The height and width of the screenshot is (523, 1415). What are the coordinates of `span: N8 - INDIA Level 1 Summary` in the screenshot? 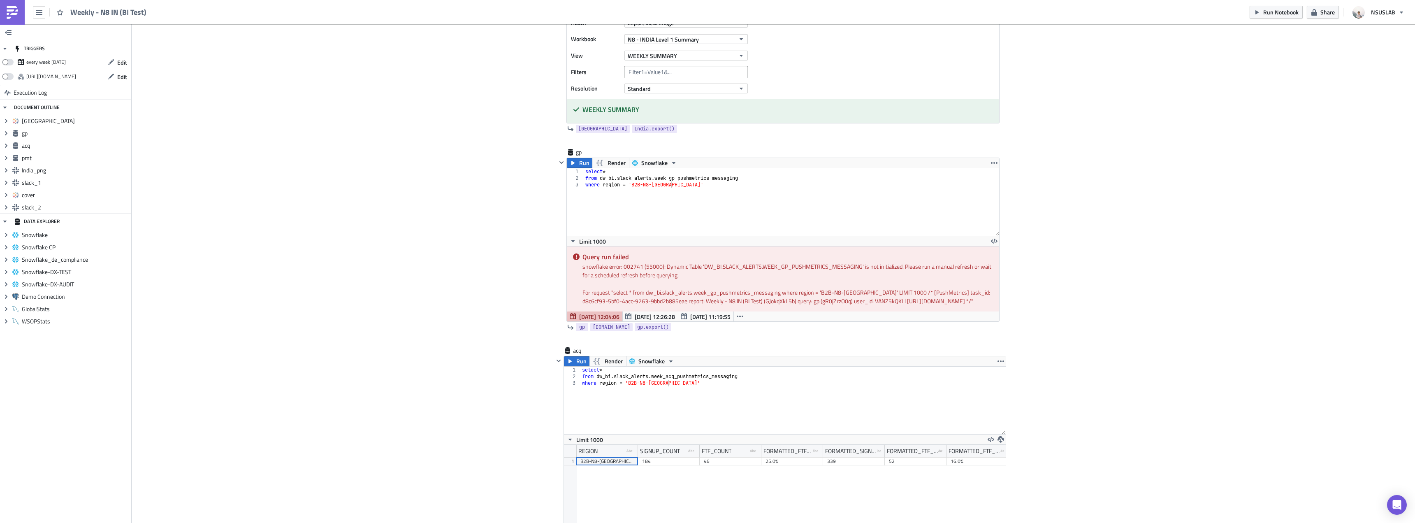 It's located at (663, 39).